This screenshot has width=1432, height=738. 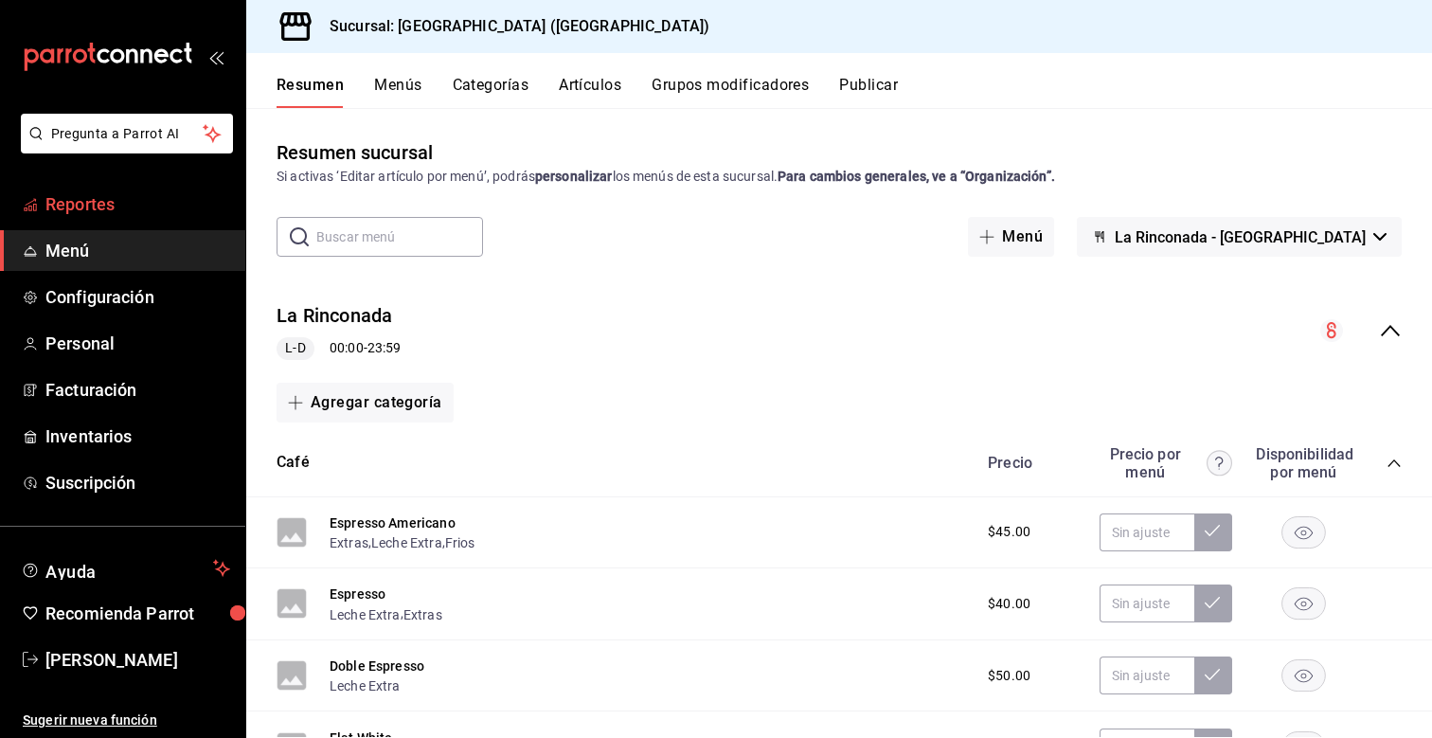 I want to click on div: Si activas ‘Editar artículo por menú’, podrás los menús de esta sucursal., so click(x=839, y=176).